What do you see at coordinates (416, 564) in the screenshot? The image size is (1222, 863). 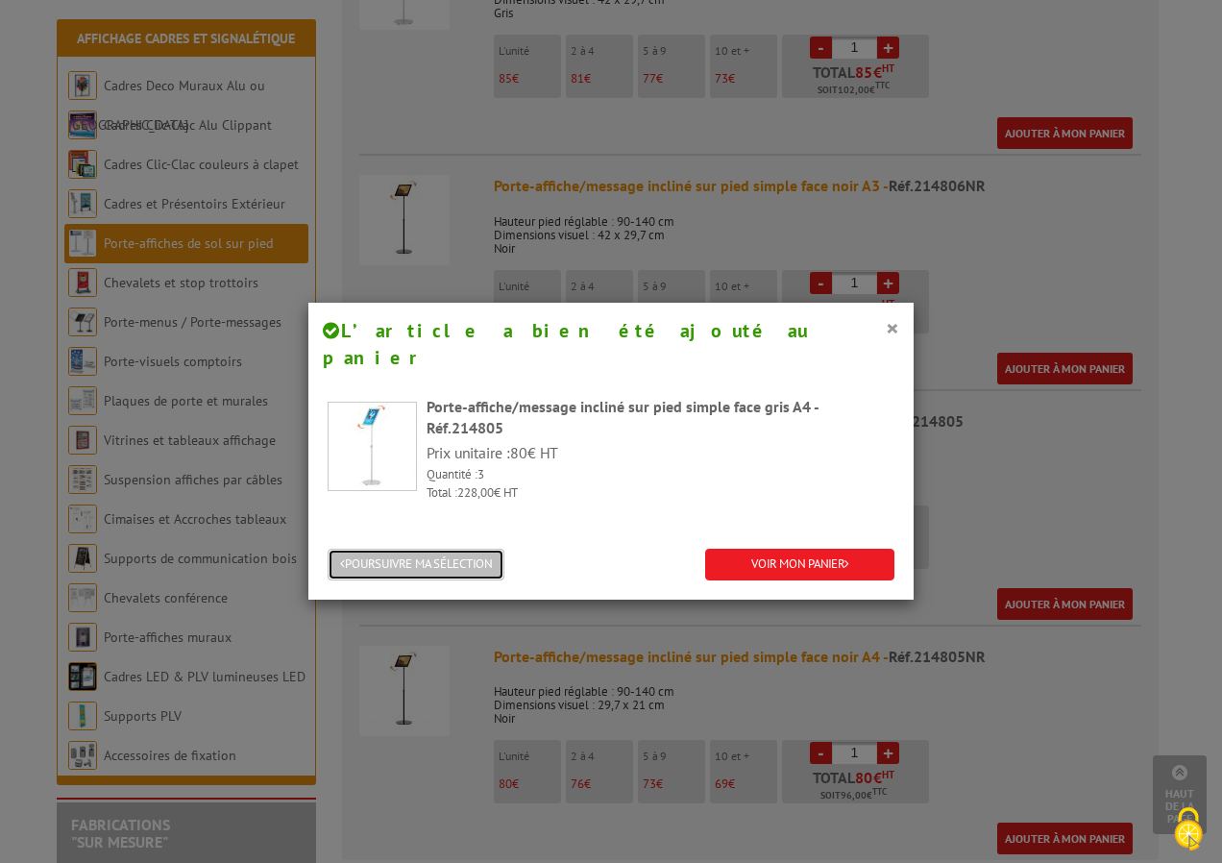 I see `button: POURSUIVRE MA SÉLECTION` at bounding box center [416, 564].